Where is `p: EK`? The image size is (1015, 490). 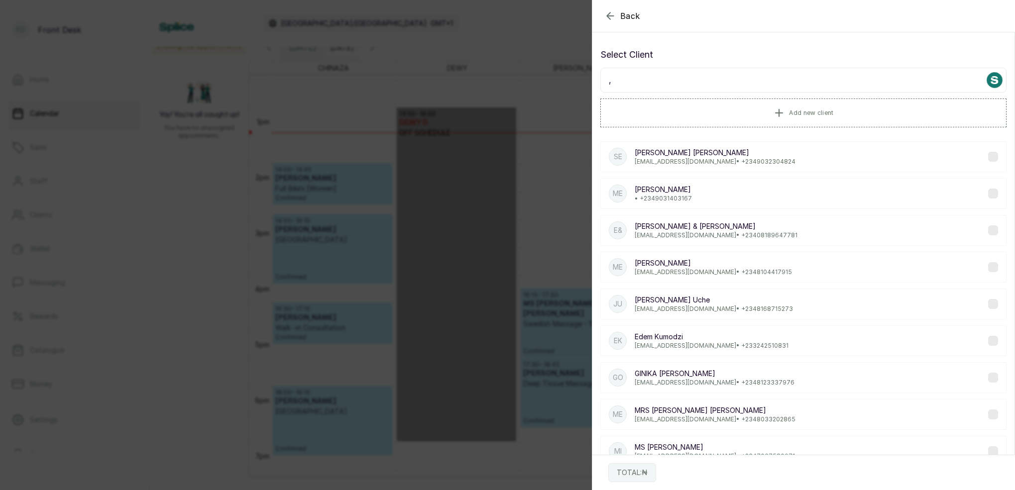
p: EK is located at coordinates (618, 341).